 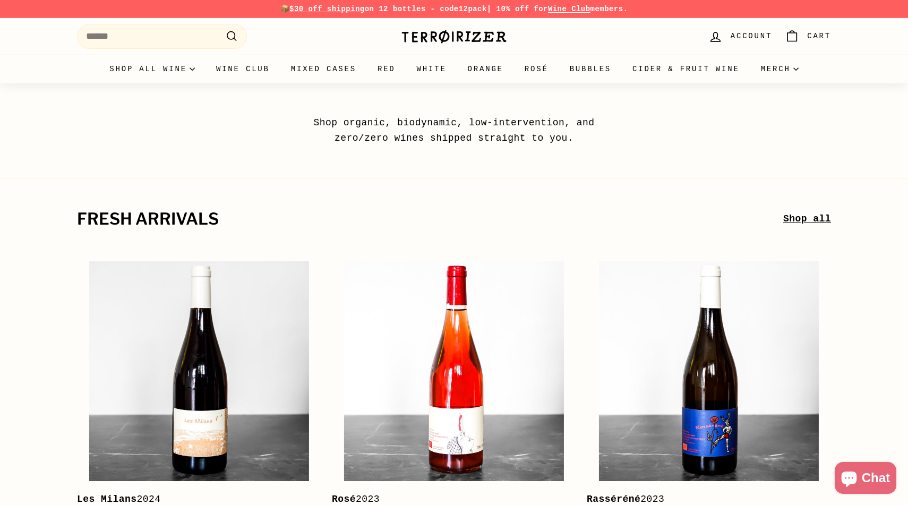 What do you see at coordinates (807, 219) in the screenshot?
I see `a: Shop all` at bounding box center [807, 219].